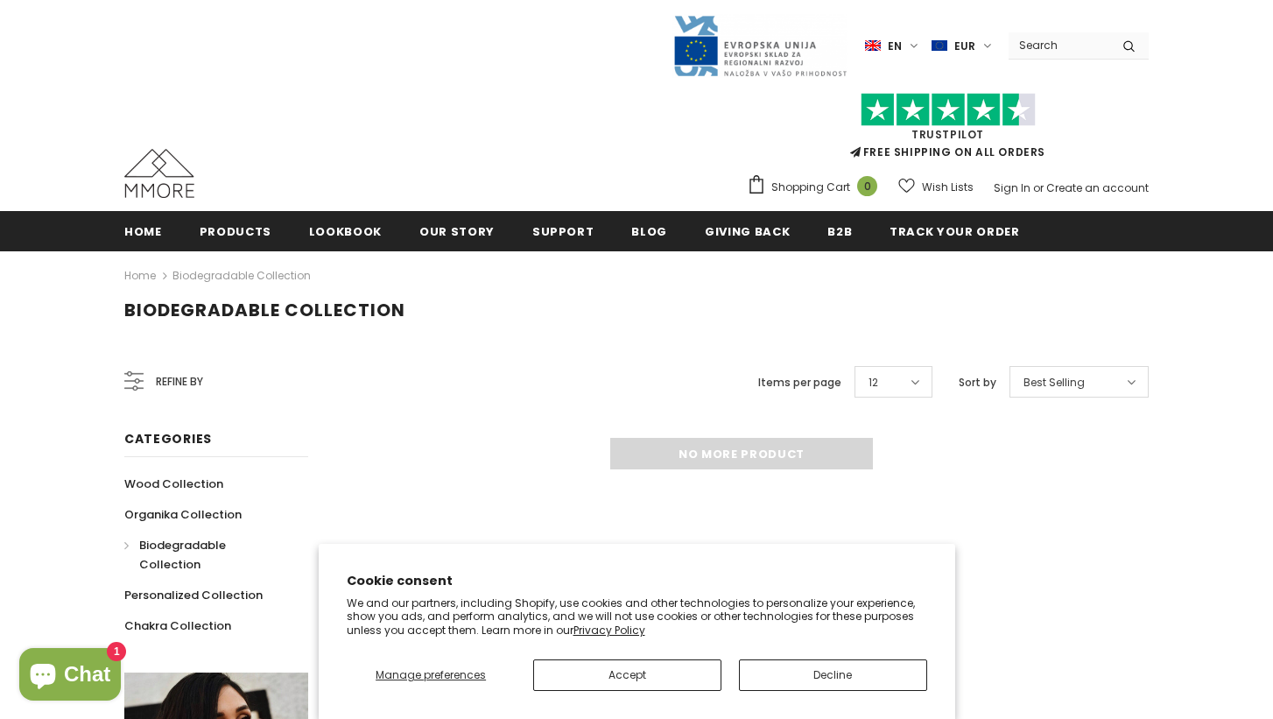 Image resolution: width=1273 pixels, height=719 pixels. Describe the element at coordinates (610, 630) in the screenshot. I see `a: Privacy Policy` at that location.